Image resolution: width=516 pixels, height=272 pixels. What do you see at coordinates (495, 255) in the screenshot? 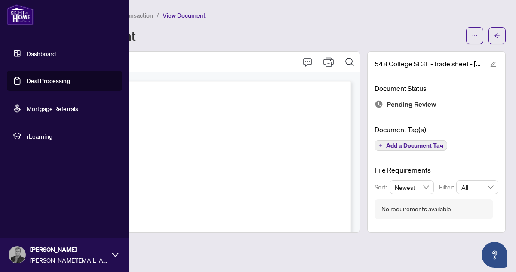
I see `button: Open asap` at bounding box center [495, 255].